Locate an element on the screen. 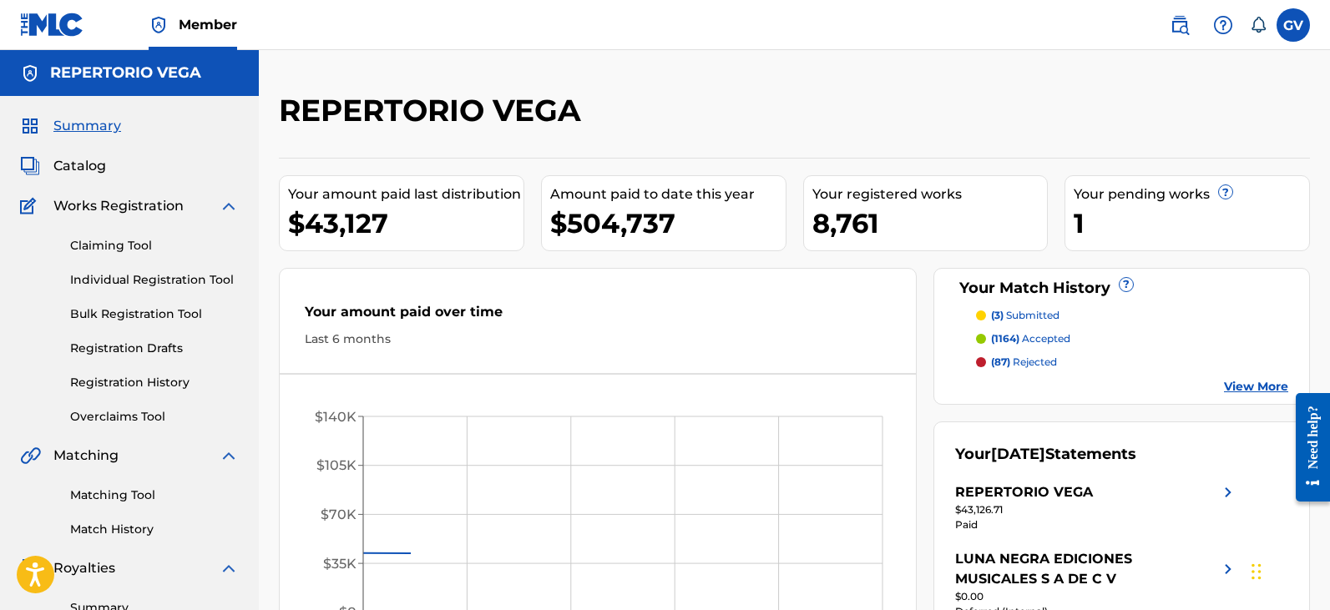 This screenshot has height=610, width=1330. span: Member is located at coordinates (208, 24).